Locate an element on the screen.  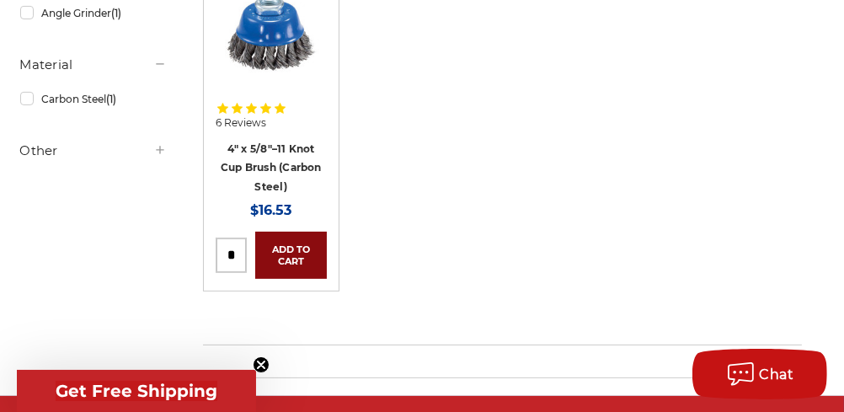
a: Add to Cart is located at coordinates (291, 255).